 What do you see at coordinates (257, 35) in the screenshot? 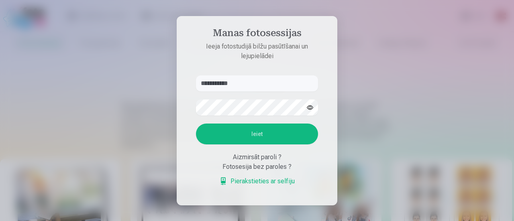
I see `h4: Manas fotosessijas` at bounding box center [257, 35].